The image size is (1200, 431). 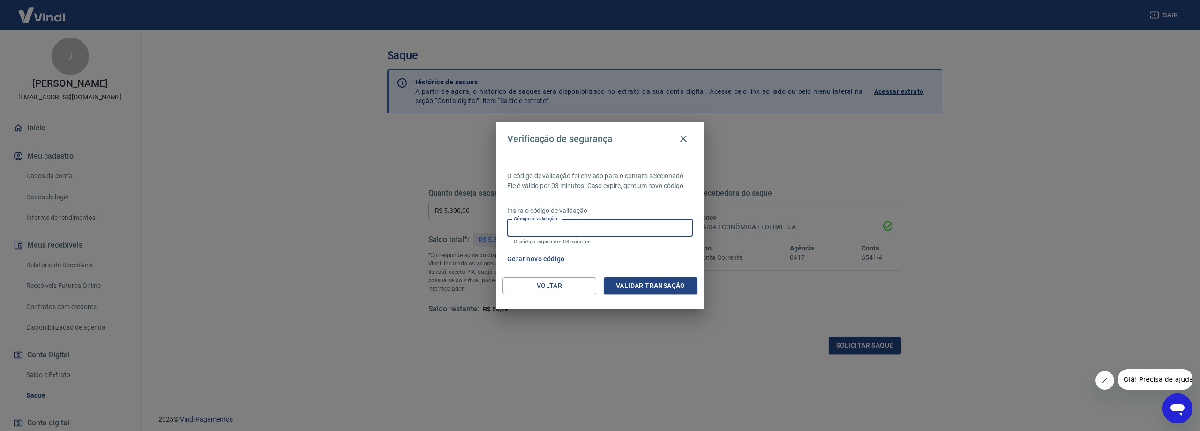 I want to click on label: Código de validação, so click(x=536, y=219).